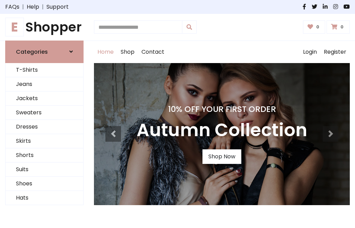 The width and height of the screenshot is (355, 228). I want to click on h4: 10% Off Your First Order, so click(222, 109).